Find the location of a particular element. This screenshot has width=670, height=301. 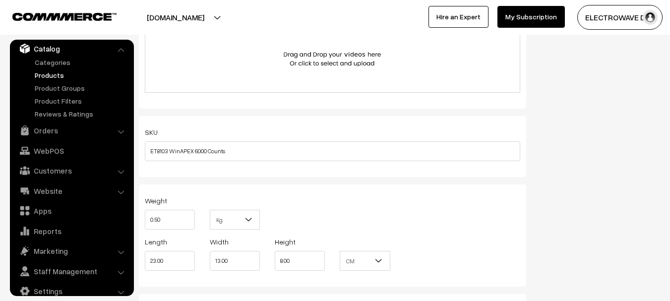

img: user is located at coordinates (650, 17).